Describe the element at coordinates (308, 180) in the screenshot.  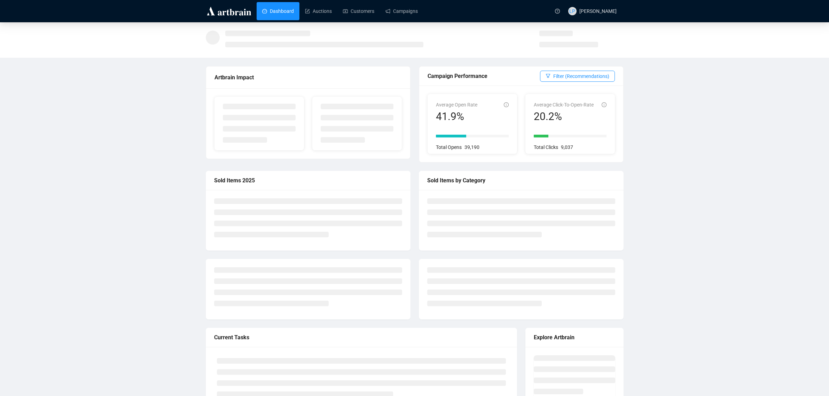
I see `div: Sold Items 2025` at that location.